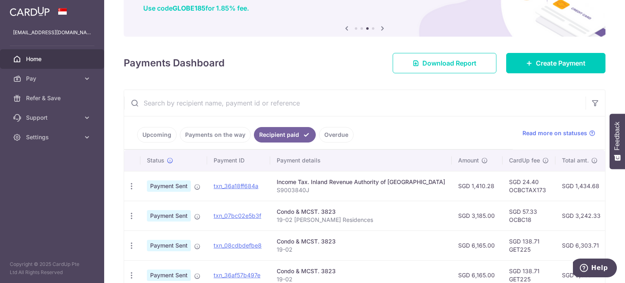  Describe the element at coordinates (581, 186) in the screenshot. I see `td: SGD 1,434.68` at that location.